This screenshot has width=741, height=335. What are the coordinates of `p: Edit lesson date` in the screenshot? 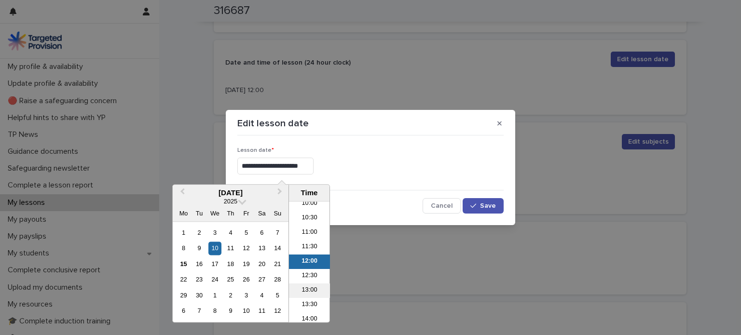 It's located at (273, 123).